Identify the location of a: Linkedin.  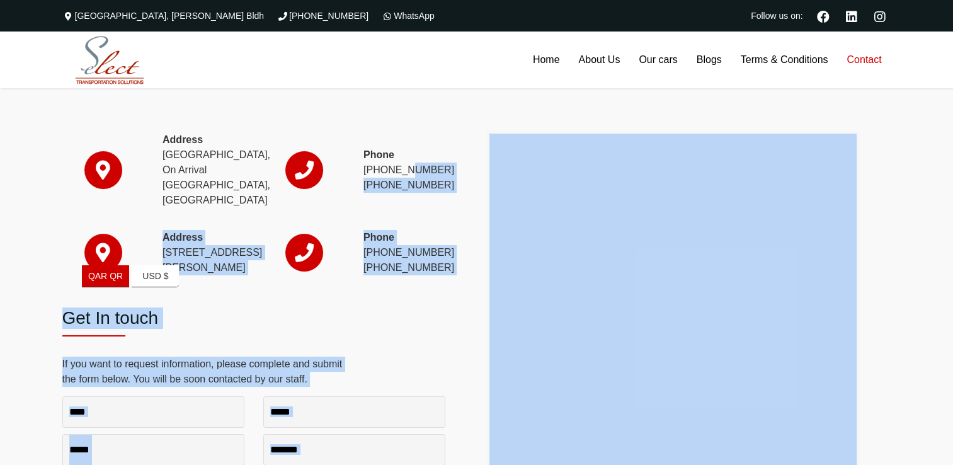
(851, 16).